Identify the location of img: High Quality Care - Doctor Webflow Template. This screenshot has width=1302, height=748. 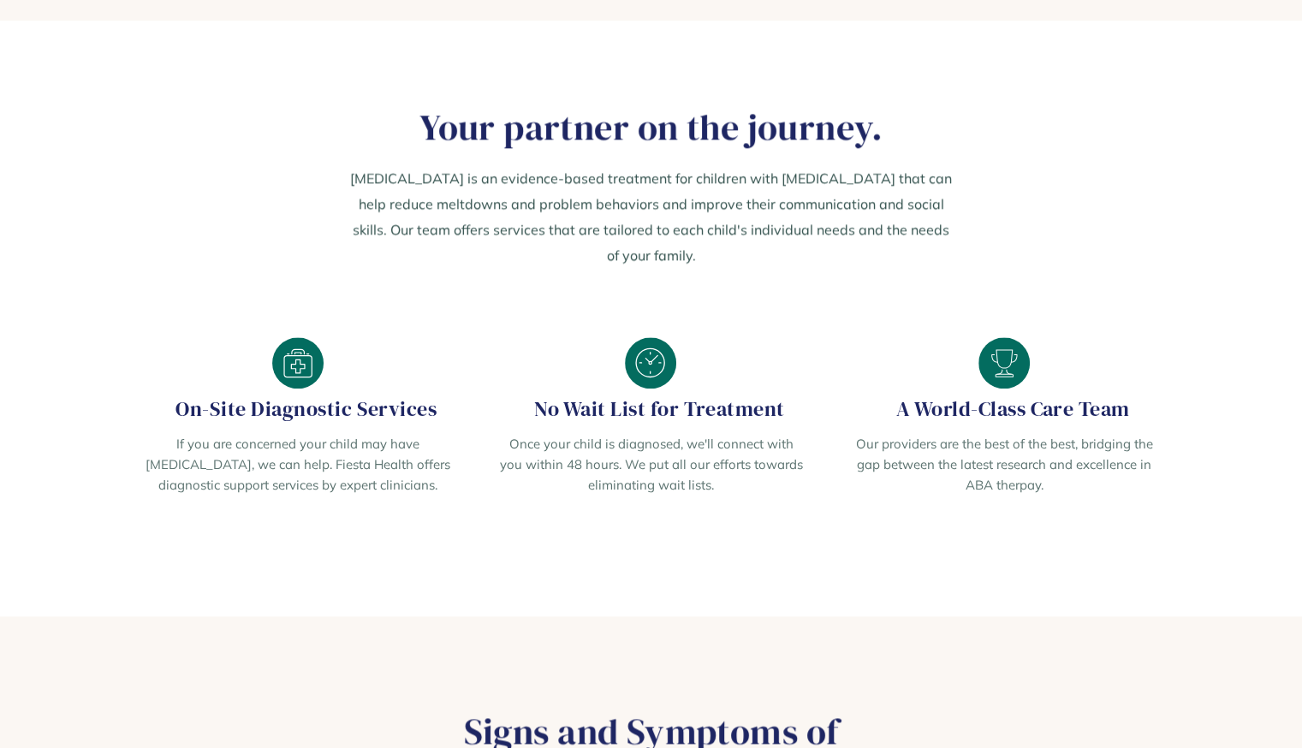
(1004, 363).